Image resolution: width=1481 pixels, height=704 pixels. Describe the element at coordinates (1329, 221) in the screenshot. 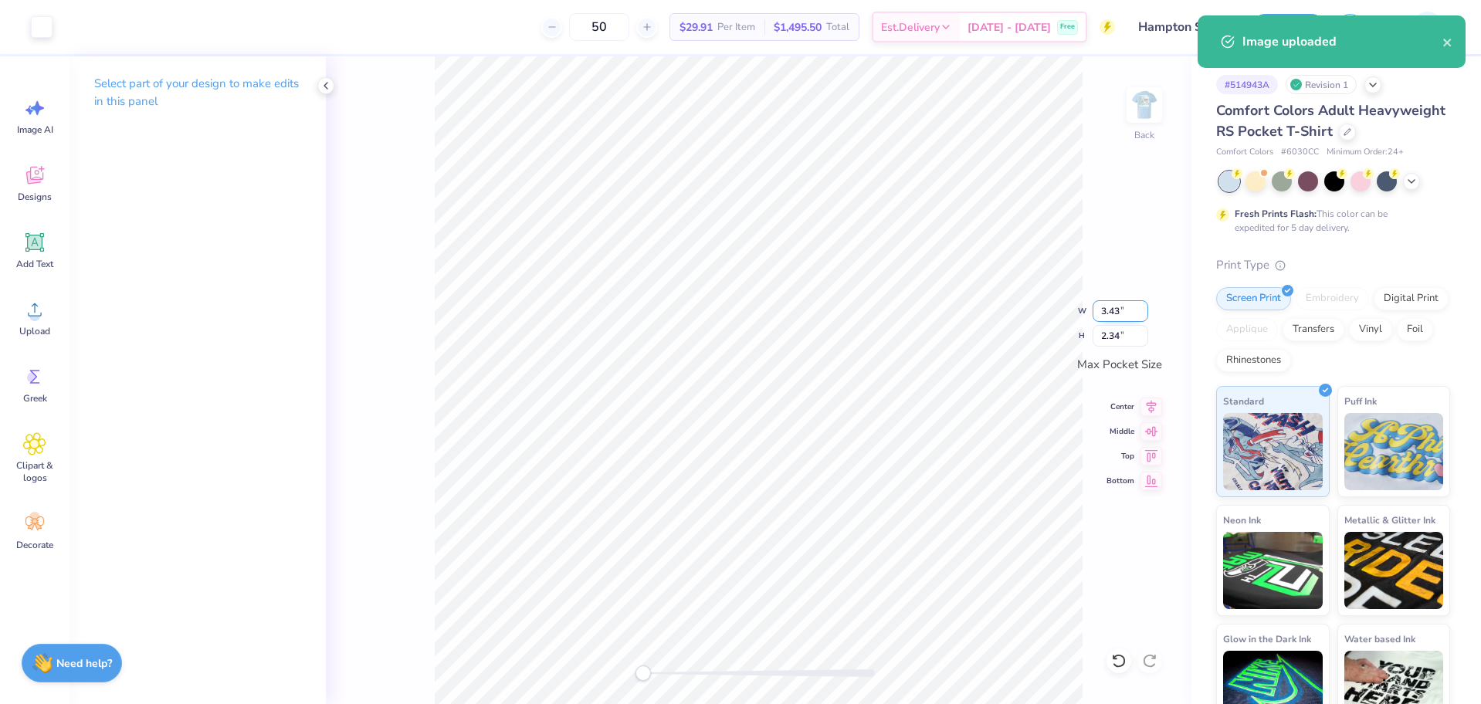

I see `div: This color can be expedited for 5 day delivery.` at that location.